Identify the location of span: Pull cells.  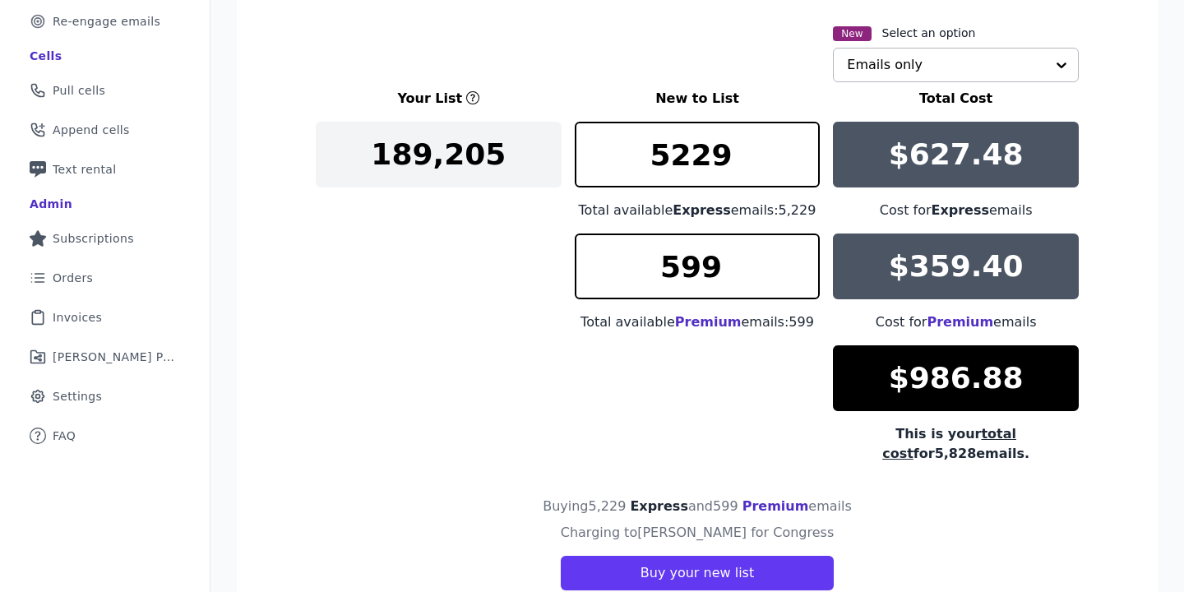
(79, 90).